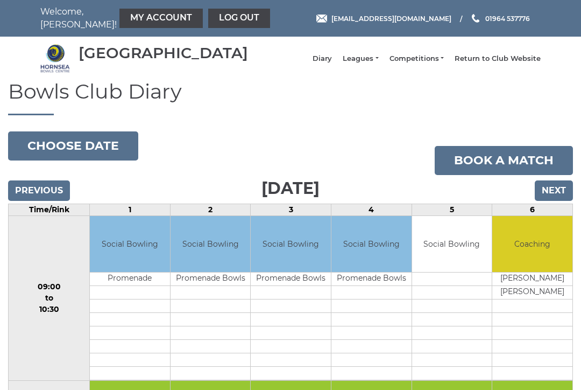 The height and width of the screenshot is (390, 581). Describe the element at coordinates (161, 18) in the screenshot. I see `a: My Account` at that location.